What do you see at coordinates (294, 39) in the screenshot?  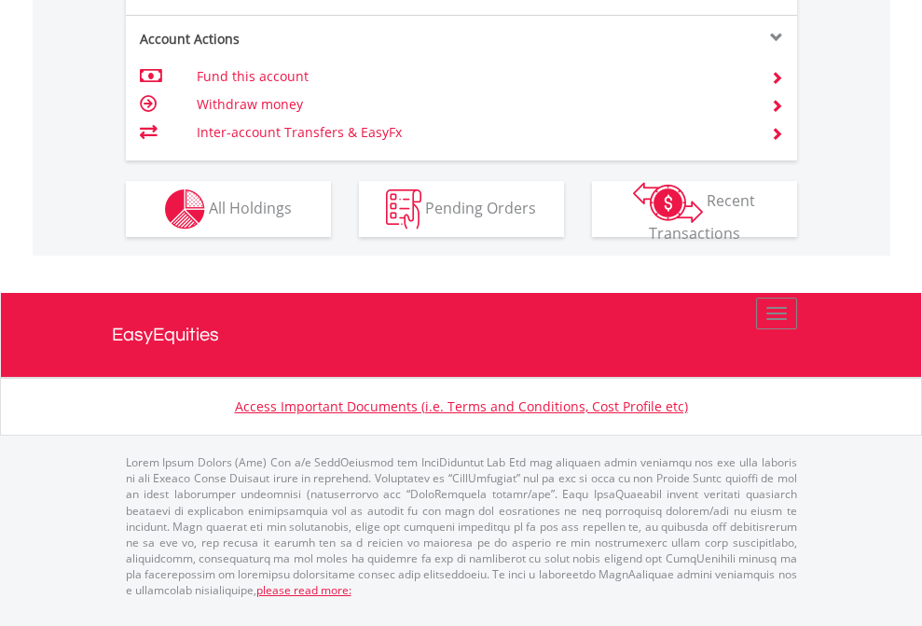 I see `div: Account Actions` at bounding box center [294, 39].